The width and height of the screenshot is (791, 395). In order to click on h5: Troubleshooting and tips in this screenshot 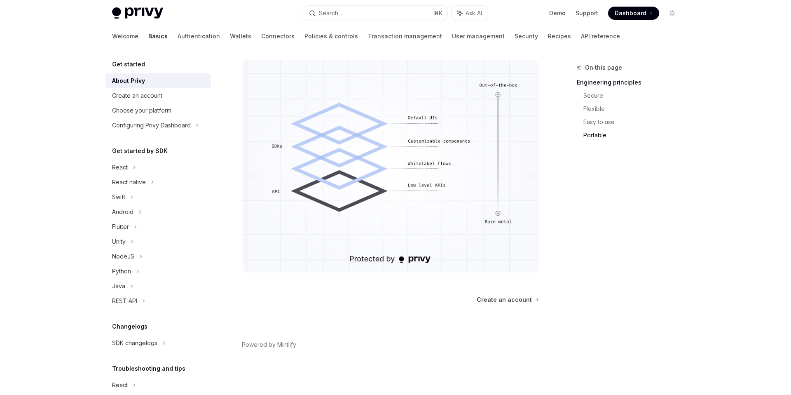, I will do `click(149, 368)`.